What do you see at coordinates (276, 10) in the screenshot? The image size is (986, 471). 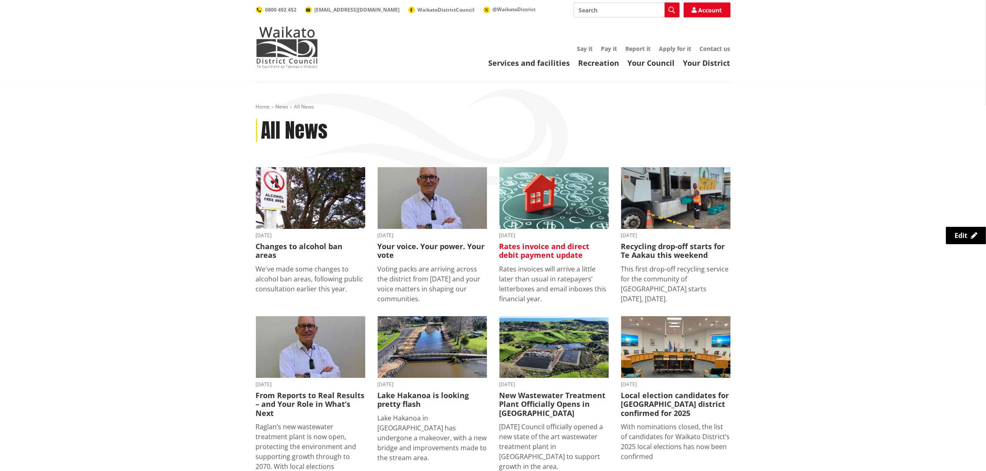 I see `a: 0800 492 452` at bounding box center [276, 10].